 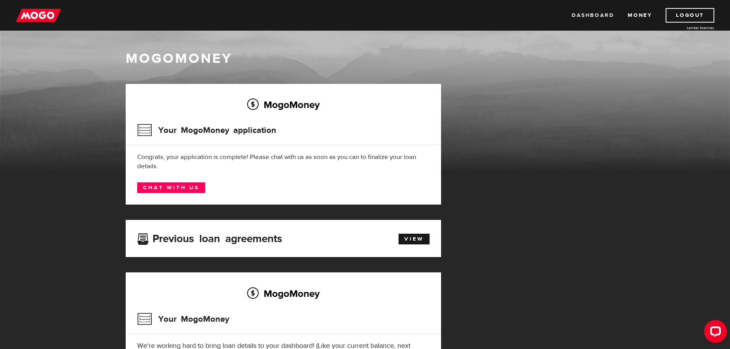 I want to click on div: Congrats, your application is complete! Please chat with us as soon as you can to finalize your l..., so click(x=283, y=162).